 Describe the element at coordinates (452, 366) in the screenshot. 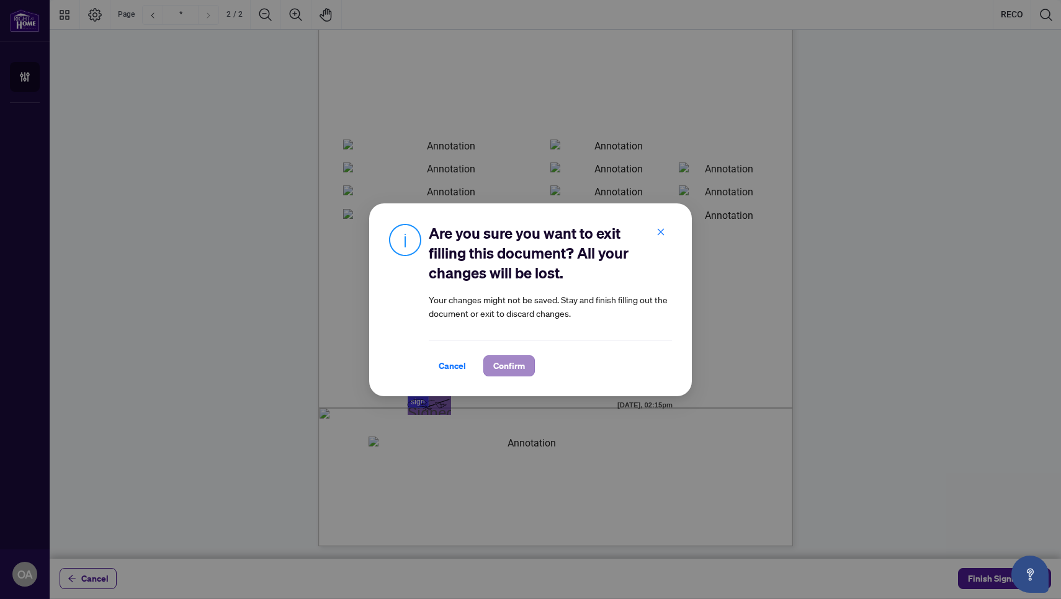

I see `button: Cancel` at that location.